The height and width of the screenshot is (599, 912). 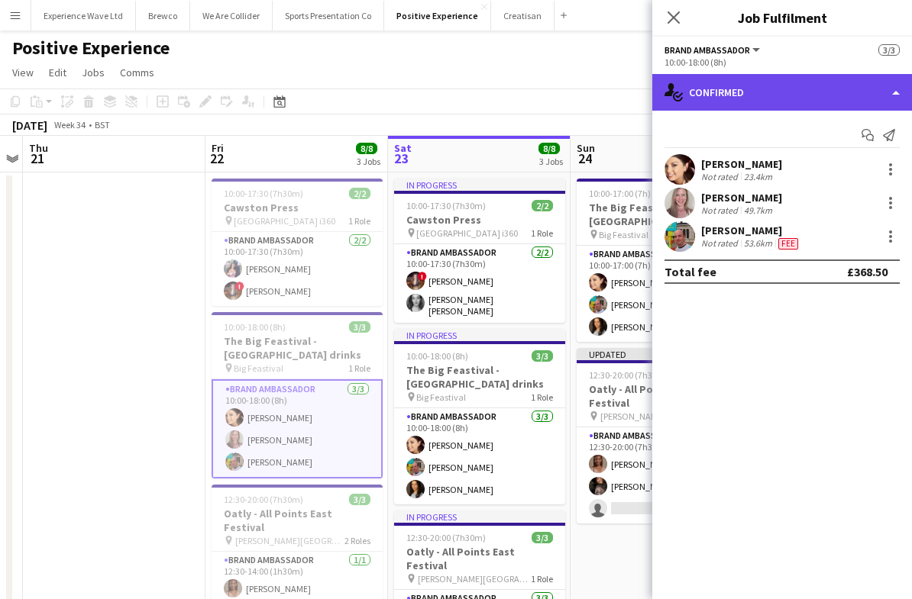 I want to click on div: BST, so click(x=102, y=124).